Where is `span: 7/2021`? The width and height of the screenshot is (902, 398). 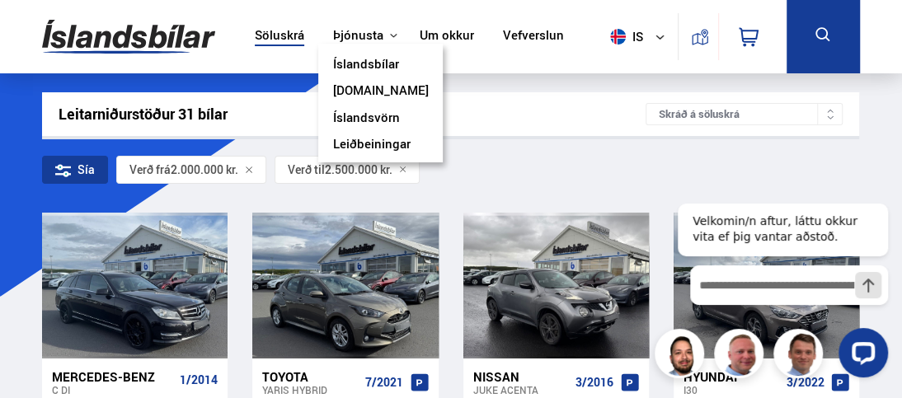
span: 7/2021 is located at coordinates (384, 383).